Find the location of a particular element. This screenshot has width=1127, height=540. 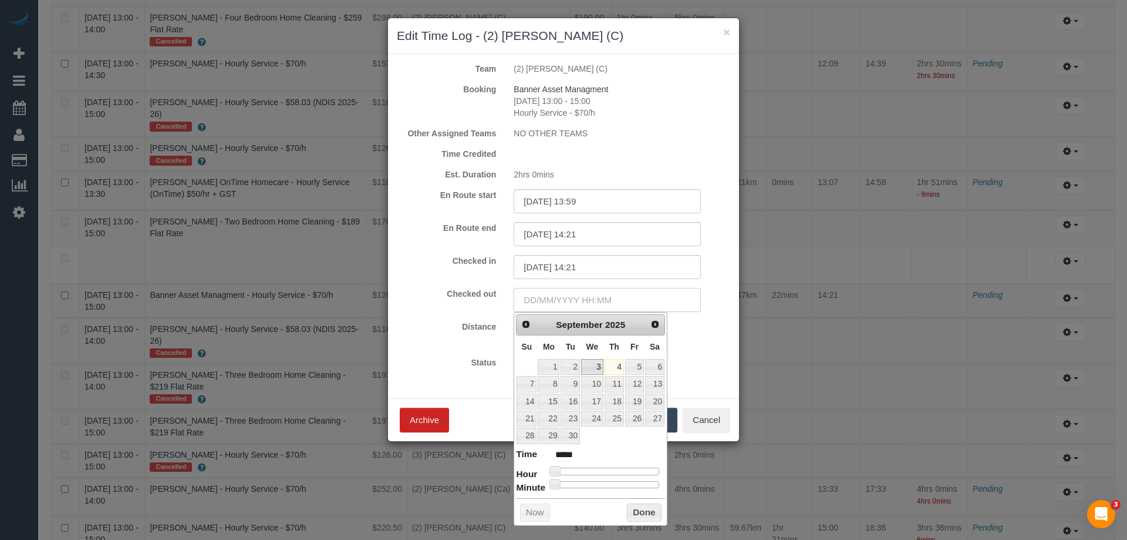

a: 16 is located at coordinates (570, 401).